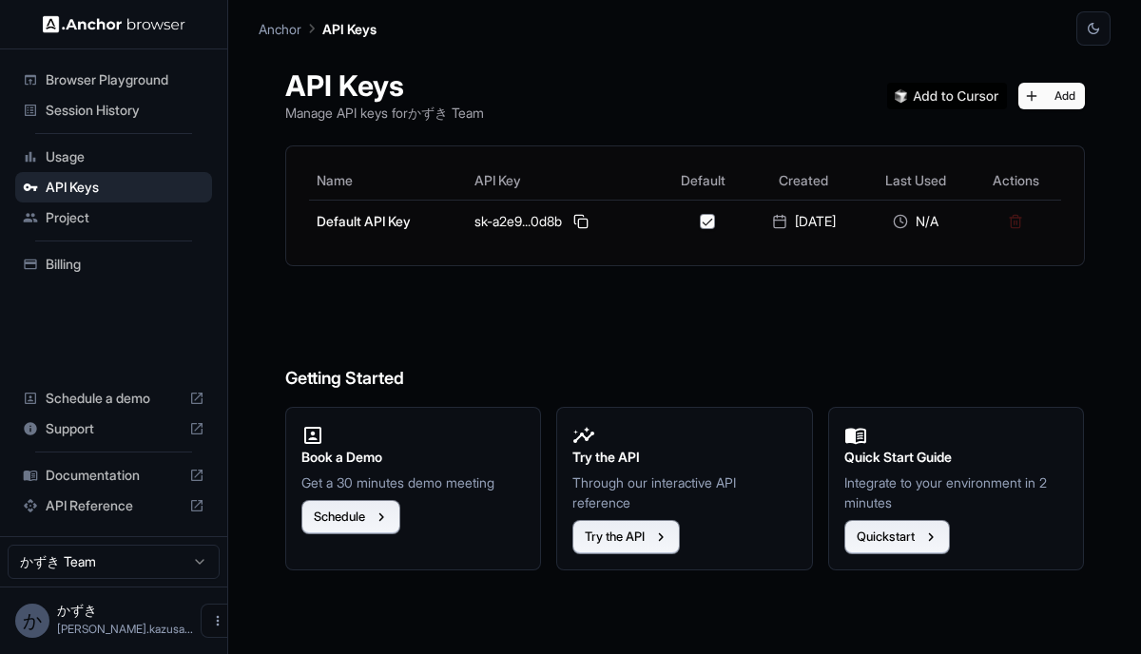 Image resolution: width=1141 pixels, height=654 pixels. Describe the element at coordinates (413, 482) in the screenshot. I see `p: Get a 30 minutes demo meeting` at that location.